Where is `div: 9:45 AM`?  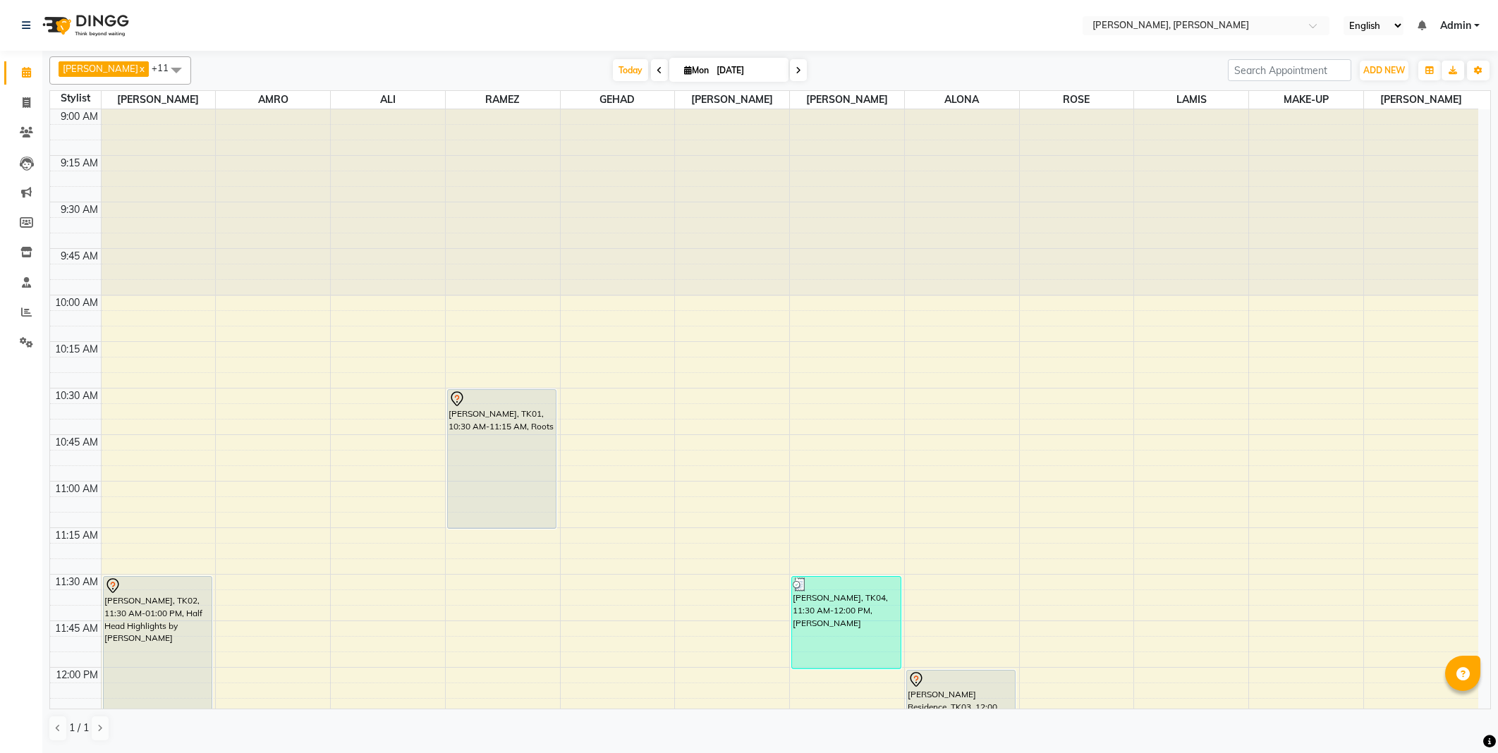
div: 9:45 AM is located at coordinates (79, 256).